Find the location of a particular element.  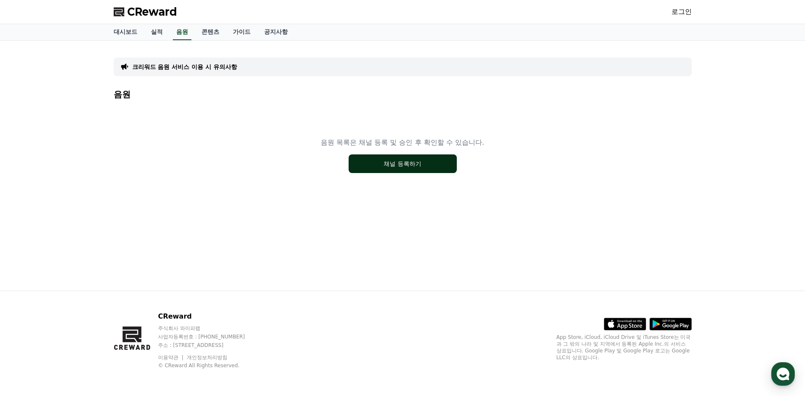

a: 설정 is located at coordinates (136, 279).